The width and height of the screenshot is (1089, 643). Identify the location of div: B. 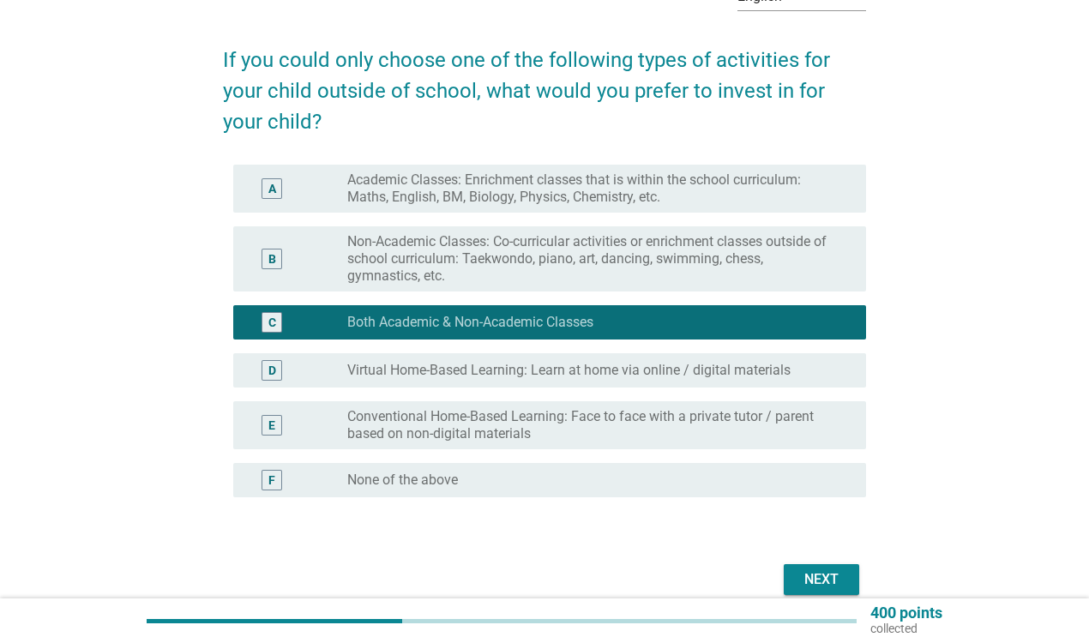
(272, 259).